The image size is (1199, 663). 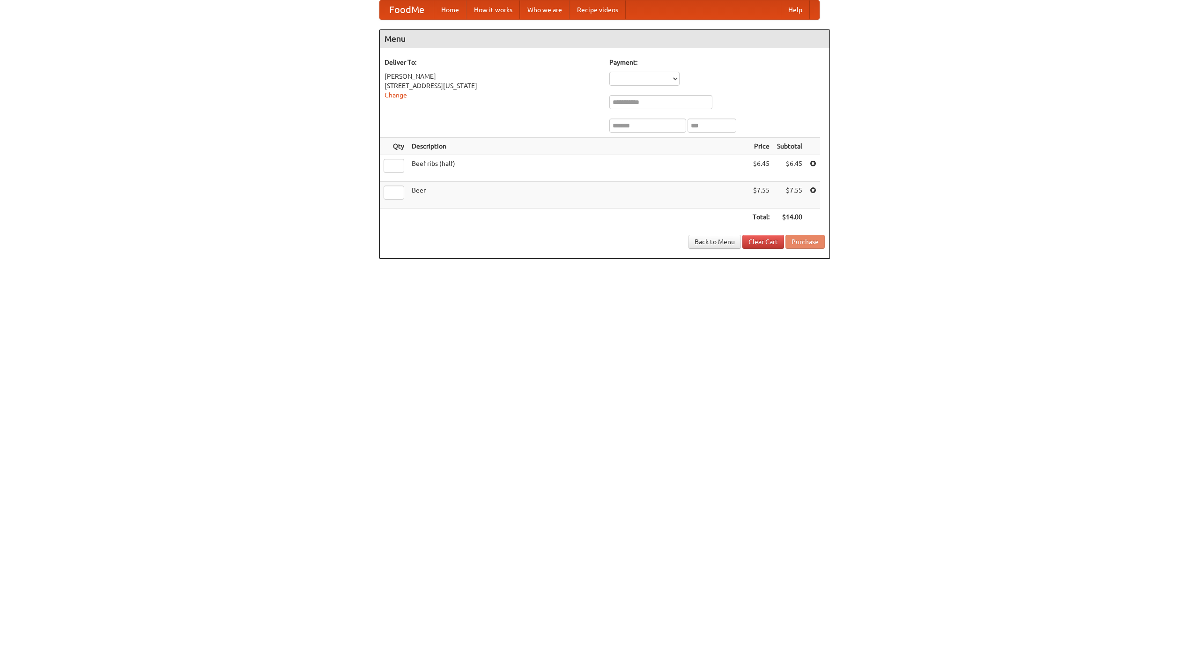 I want to click on th: Qty, so click(x=394, y=146).